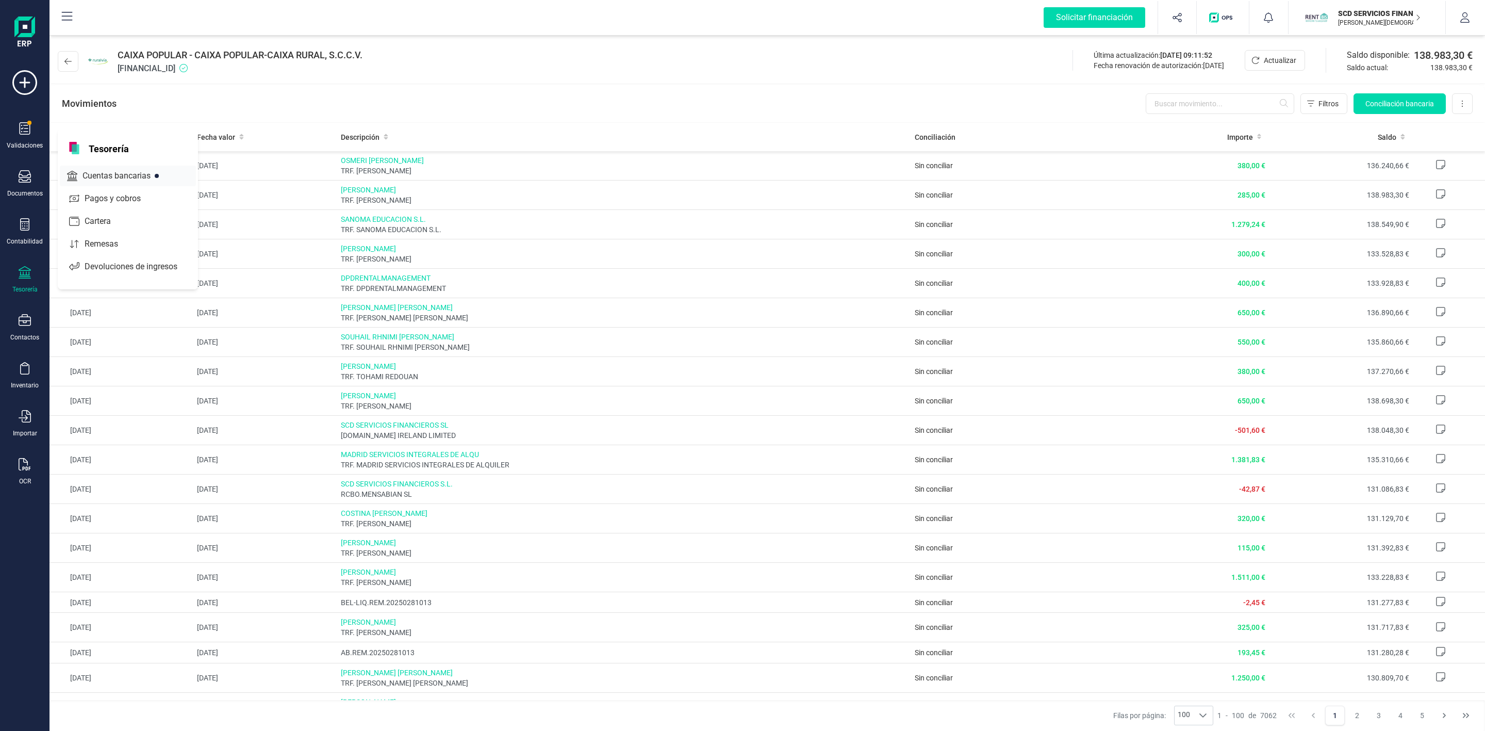 This screenshot has height=731, width=1485. I want to click on div: Tesorería, so click(25, 289).